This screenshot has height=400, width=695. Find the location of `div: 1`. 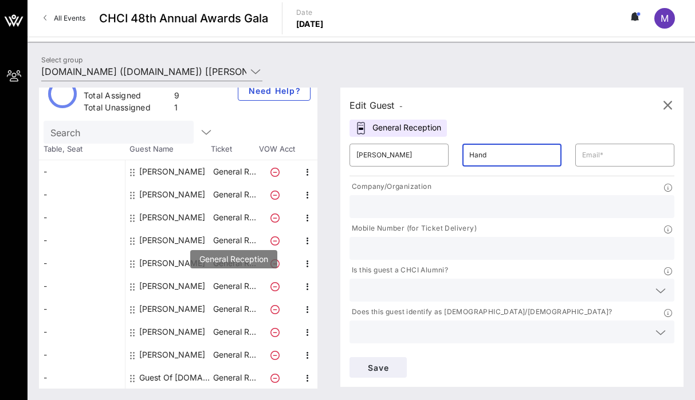

div: 1 is located at coordinates (179, 109).